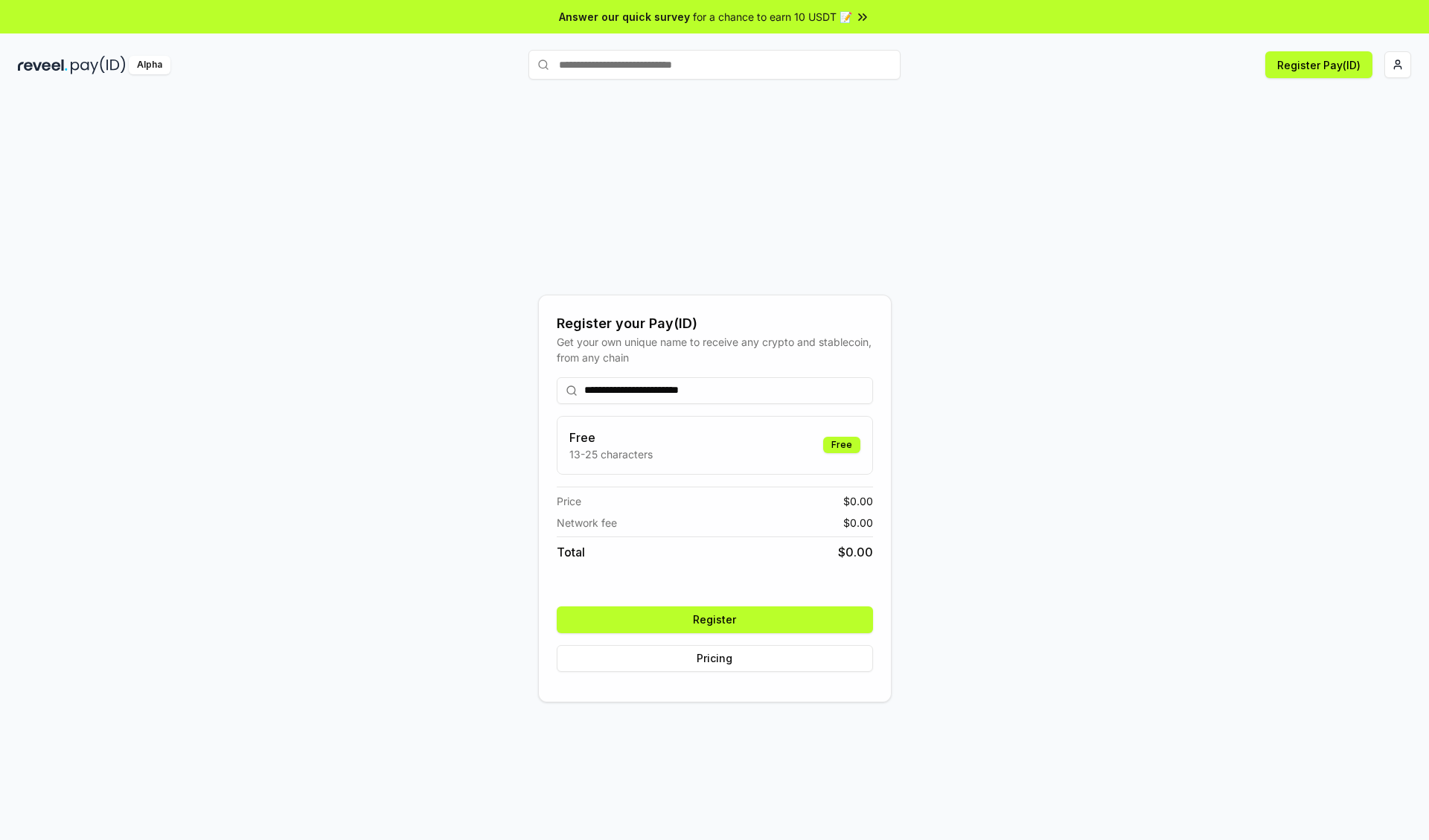  What do you see at coordinates (714, 658) in the screenshot?
I see `button: Pricing` at bounding box center [714, 658].